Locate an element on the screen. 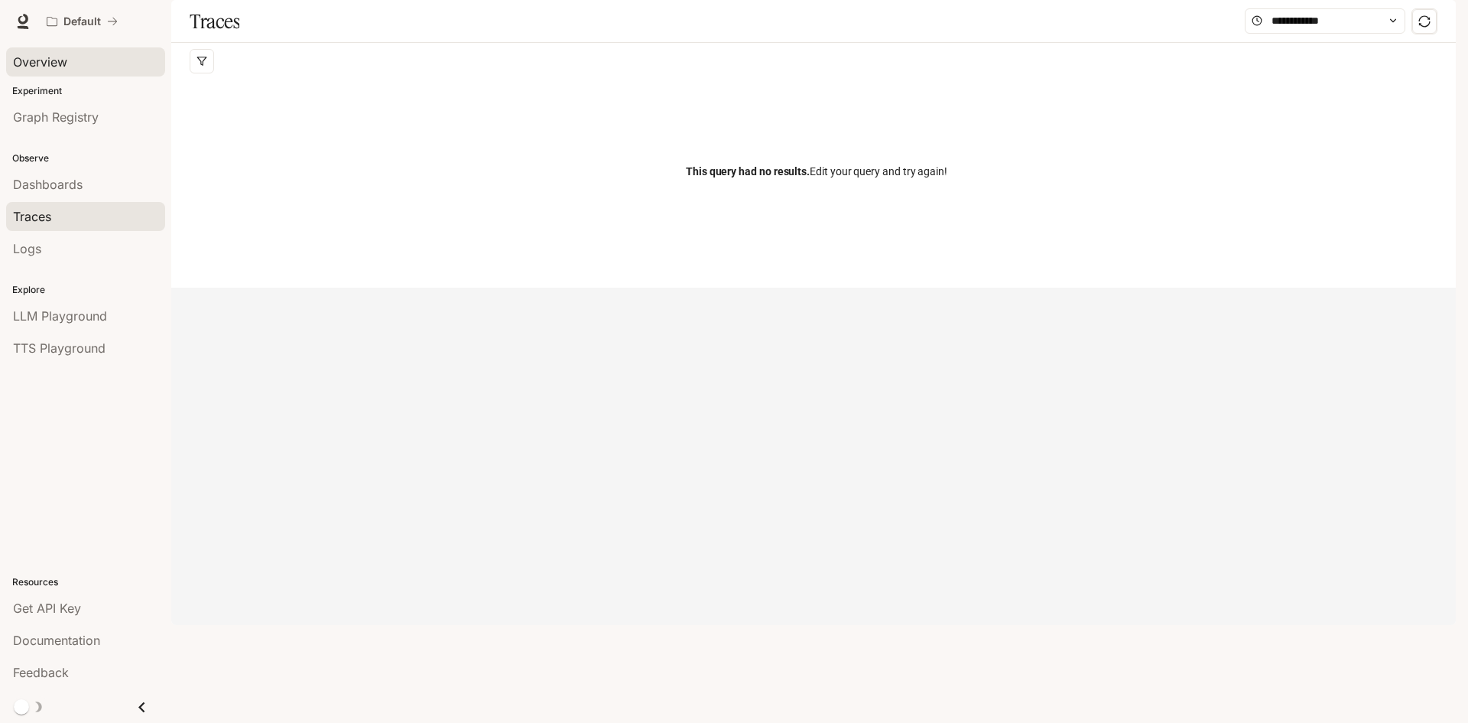 The height and width of the screenshot is (723, 1468). p: Default is located at coordinates (82, 21).